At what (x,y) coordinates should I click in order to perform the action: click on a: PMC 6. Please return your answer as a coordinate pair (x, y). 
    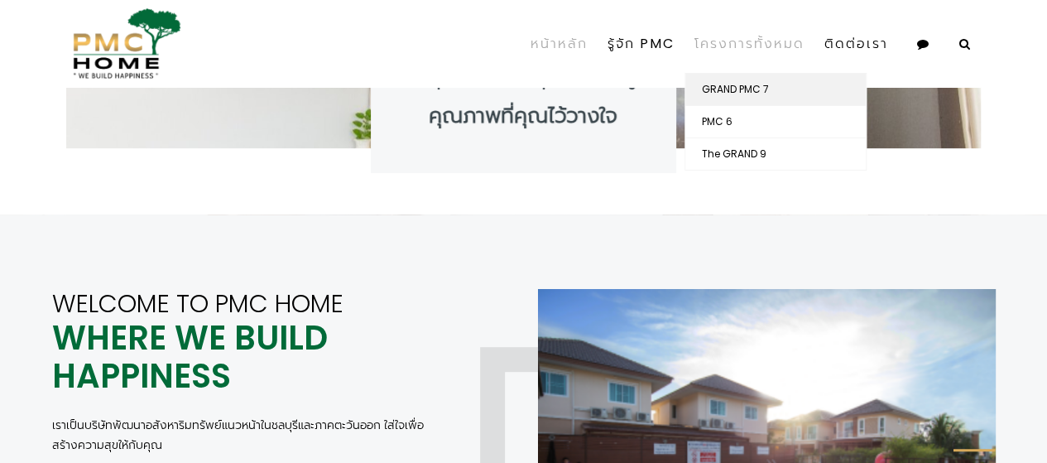
    Looking at the image, I should click on (776, 122).